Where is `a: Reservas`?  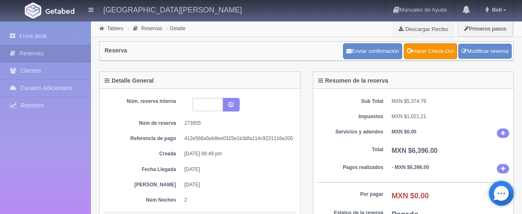
a: Reservas is located at coordinates (152, 28).